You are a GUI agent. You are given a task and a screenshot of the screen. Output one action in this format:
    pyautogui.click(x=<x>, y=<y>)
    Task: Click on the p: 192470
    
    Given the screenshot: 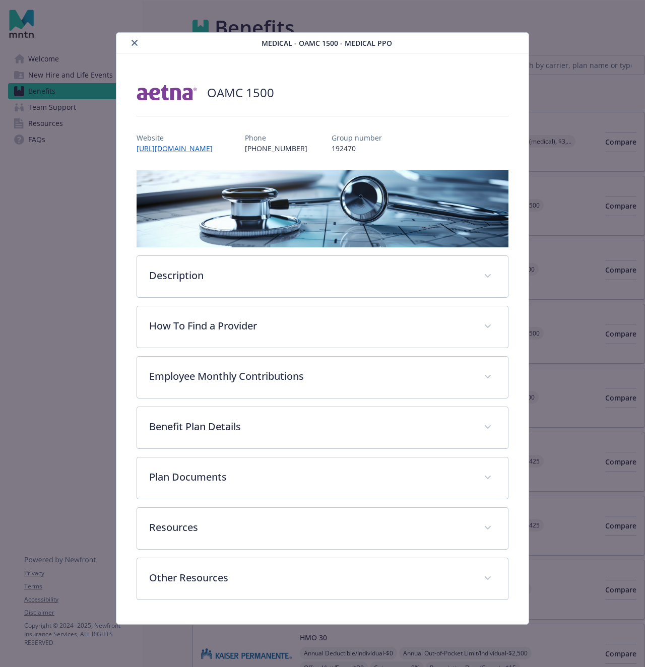 What is the action you would take?
    pyautogui.click(x=357, y=148)
    